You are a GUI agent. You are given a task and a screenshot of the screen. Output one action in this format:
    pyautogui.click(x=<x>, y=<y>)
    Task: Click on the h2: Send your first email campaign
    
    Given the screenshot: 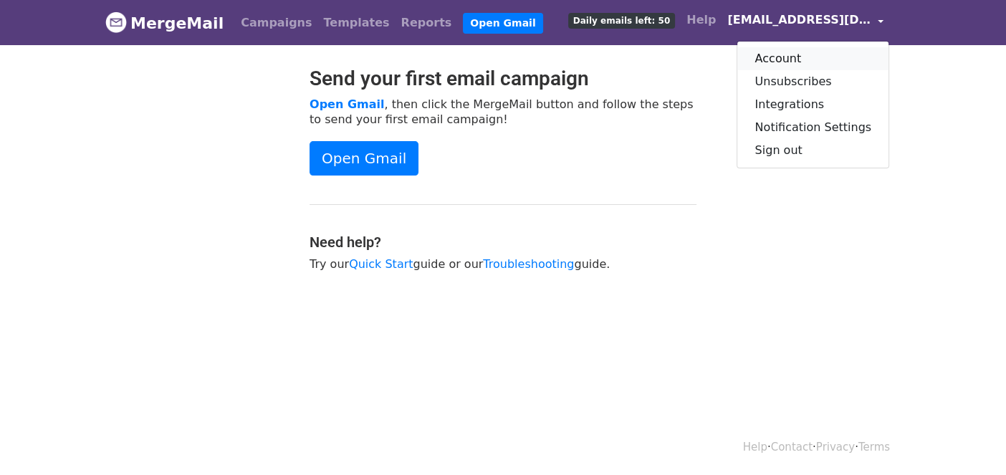 What is the action you would take?
    pyautogui.click(x=503, y=79)
    